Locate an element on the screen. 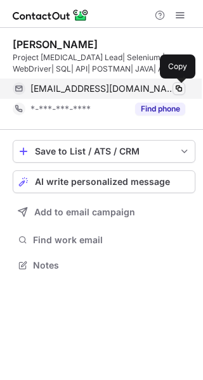 The image size is (203, 380). button: Reveal Button is located at coordinates (160, 109).